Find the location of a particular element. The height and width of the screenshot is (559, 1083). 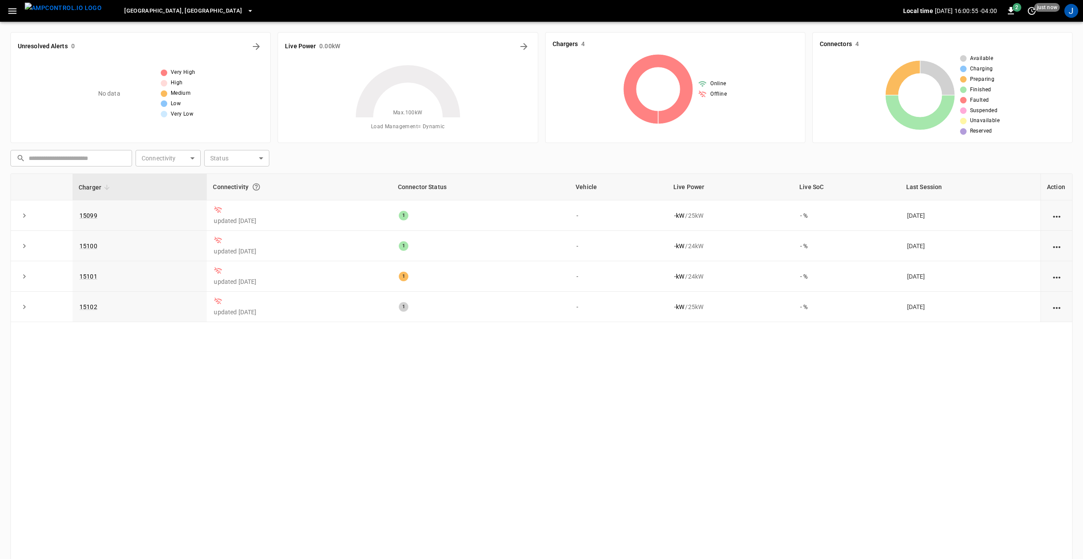

button: Energy Overview is located at coordinates (524, 46).